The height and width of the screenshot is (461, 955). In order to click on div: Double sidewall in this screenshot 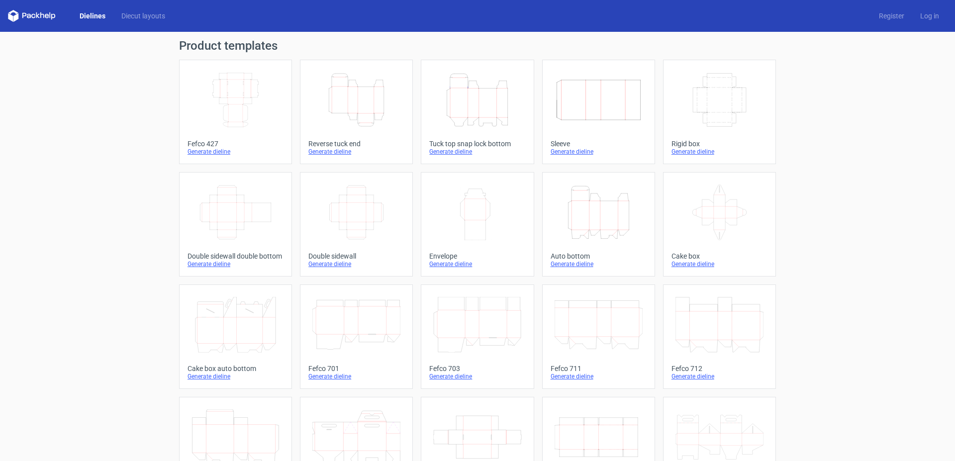, I will do `click(356, 256)`.